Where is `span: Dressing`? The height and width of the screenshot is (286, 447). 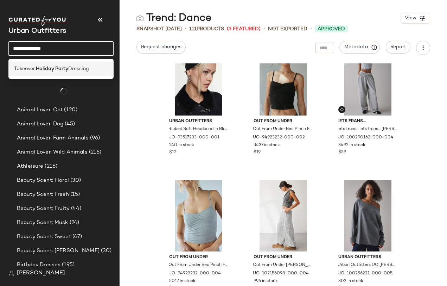
span: Dressing is located at coordinates (78, 69).